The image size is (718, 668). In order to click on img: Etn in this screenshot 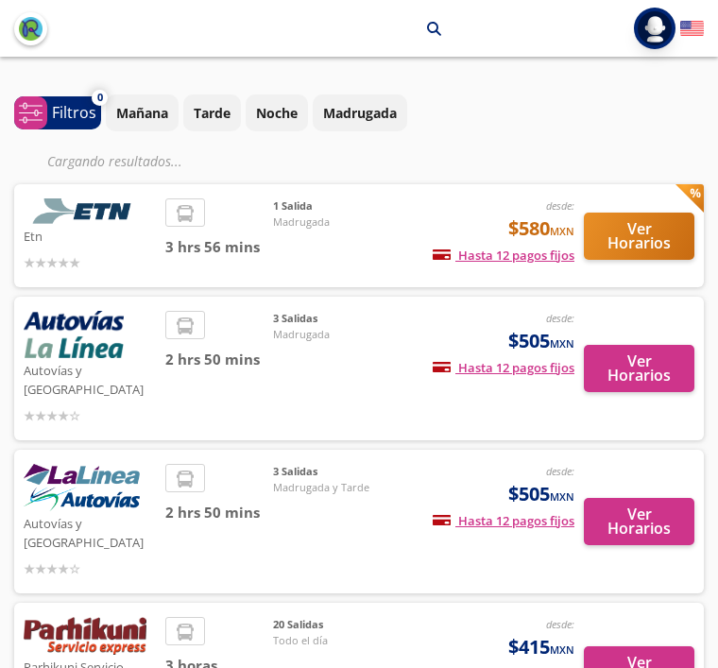, I will do `click(85, 211)`.